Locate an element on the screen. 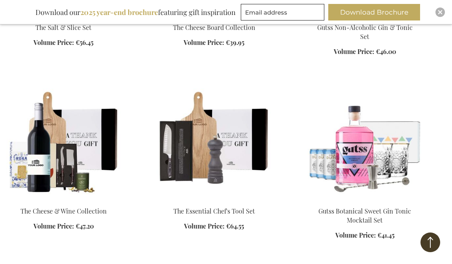 The image size is (452, 264). a: Volume Price: €39.95 is located at coordinates (214, 43).